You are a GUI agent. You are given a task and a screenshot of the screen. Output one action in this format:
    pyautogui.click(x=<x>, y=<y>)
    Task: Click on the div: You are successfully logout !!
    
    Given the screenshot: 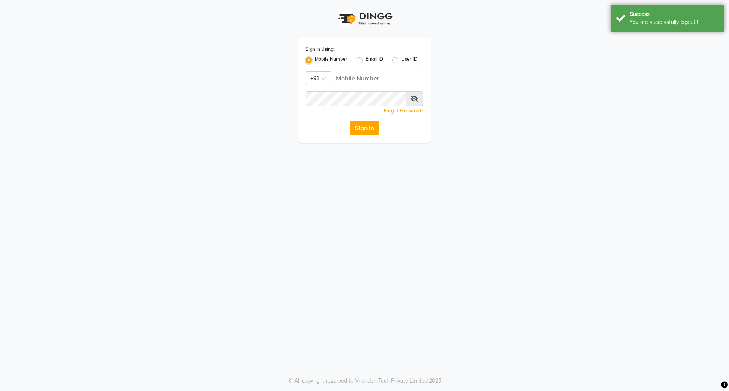 What is the action you would take?
    pyautogui.click(x=674, y=22)
    